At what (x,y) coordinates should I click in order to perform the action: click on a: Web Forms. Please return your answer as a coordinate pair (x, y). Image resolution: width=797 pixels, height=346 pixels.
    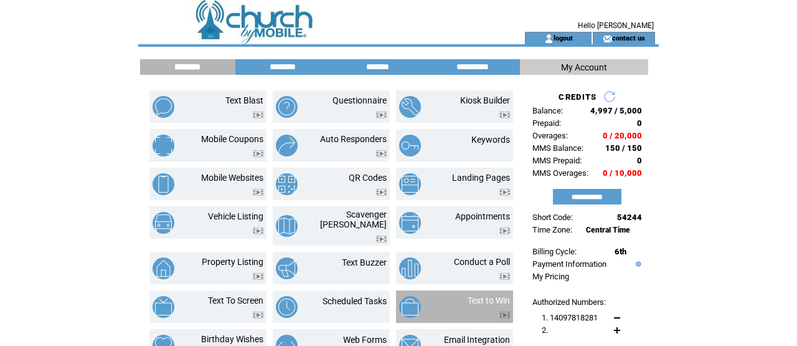
    Looking at the image, I should click on (365, 339).